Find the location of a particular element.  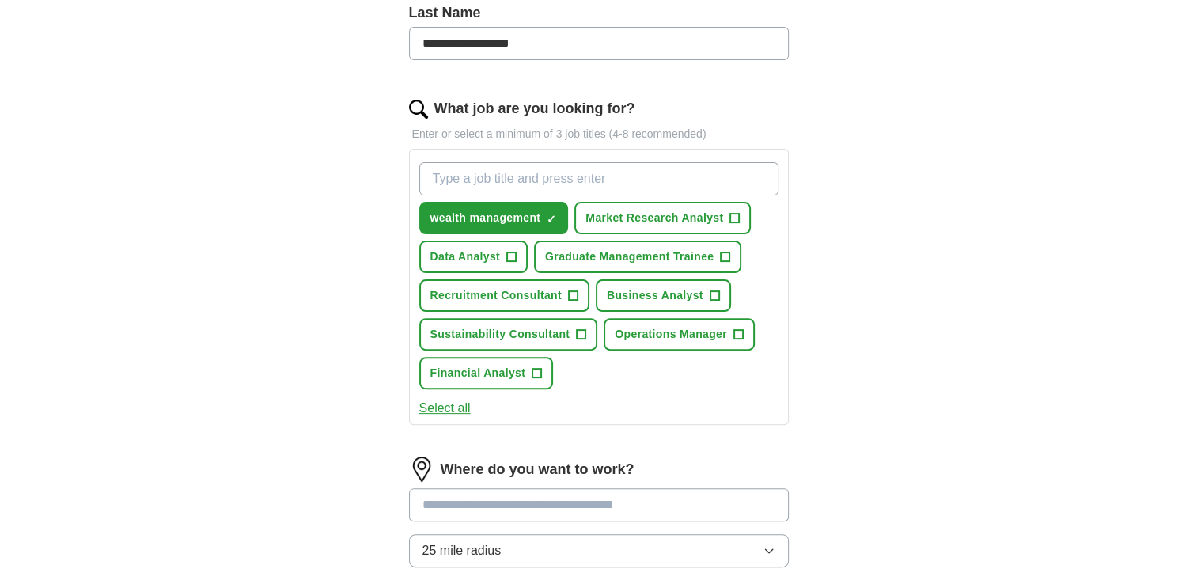

button: wealth management✓ is located at coordinates (494, 218).